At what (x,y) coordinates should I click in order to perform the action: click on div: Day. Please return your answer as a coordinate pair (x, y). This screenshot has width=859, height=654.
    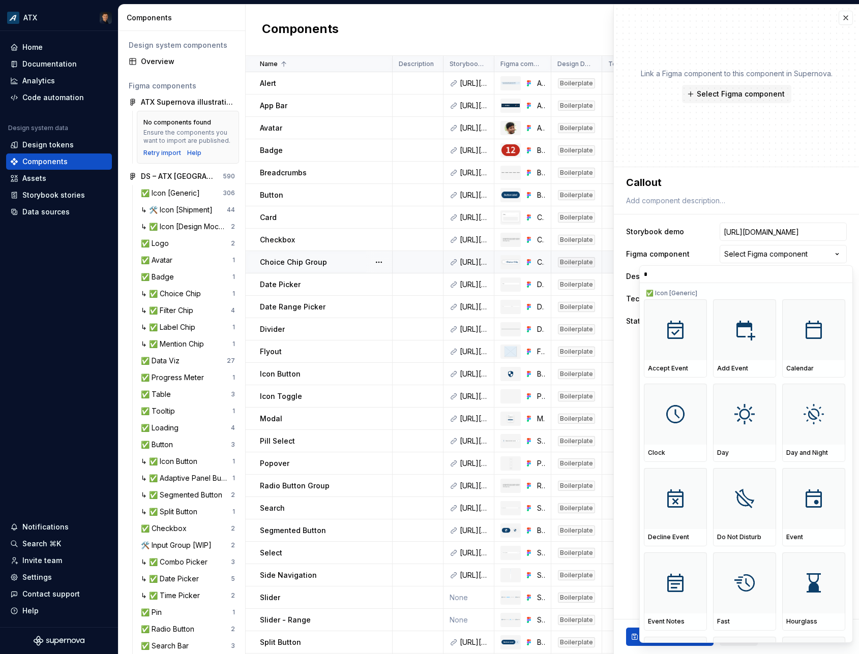
    Looking at the image, I should click on (744, 453).